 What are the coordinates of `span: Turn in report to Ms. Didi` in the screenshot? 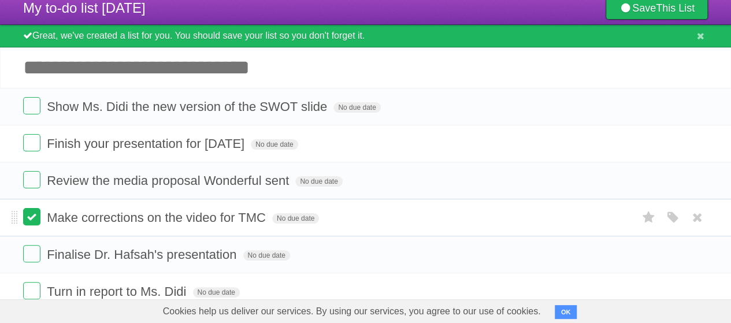 It's located at (118, 291).